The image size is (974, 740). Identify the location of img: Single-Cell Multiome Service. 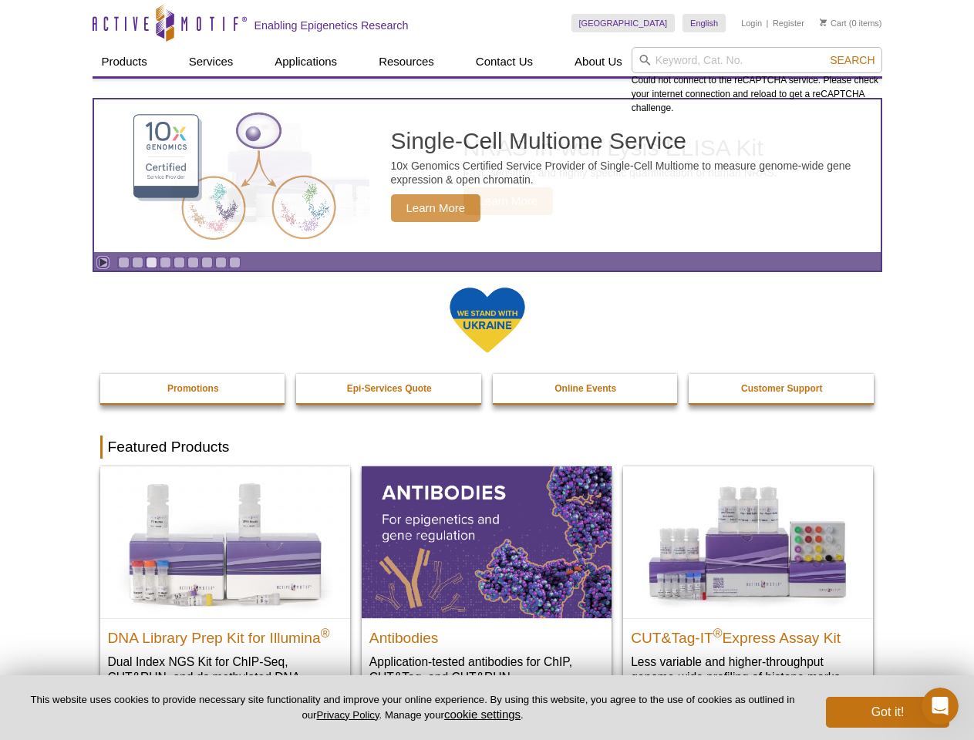
(234, 176).